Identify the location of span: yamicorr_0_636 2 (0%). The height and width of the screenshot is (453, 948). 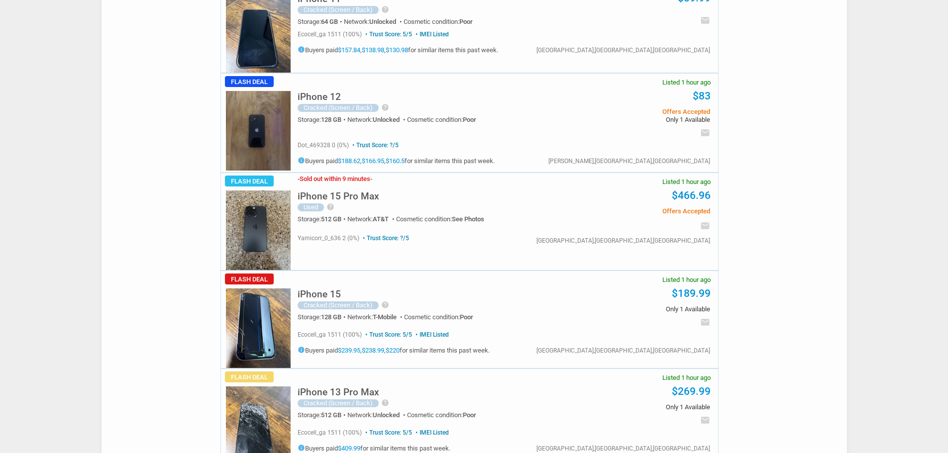
(328, 238).